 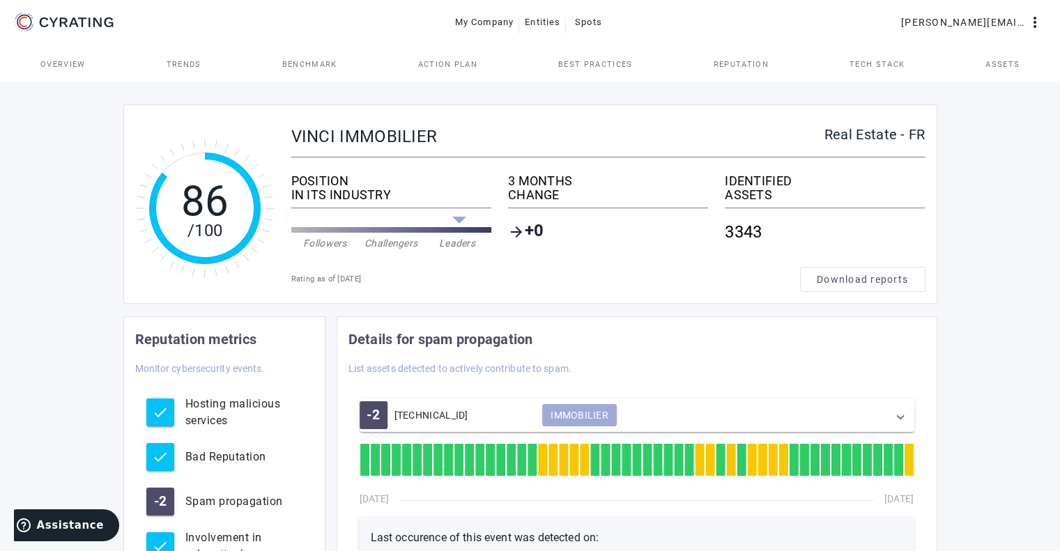 I want to click on div: IN ITS INDUSTRY, so click(x=391, y=195).